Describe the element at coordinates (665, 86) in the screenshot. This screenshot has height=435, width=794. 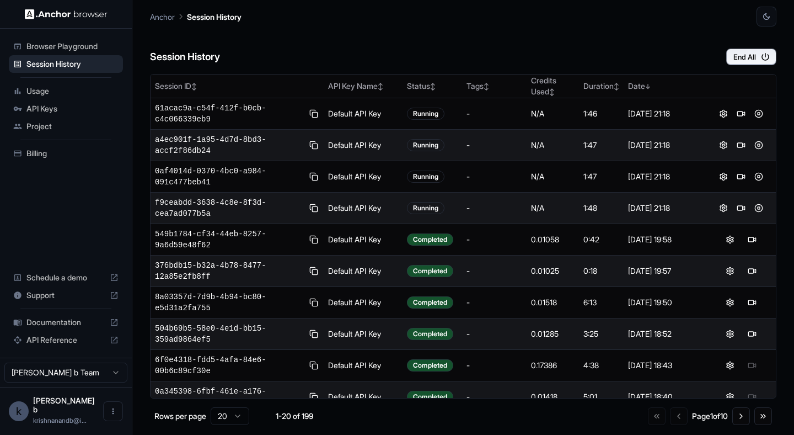
I see `div: Date` at that location.